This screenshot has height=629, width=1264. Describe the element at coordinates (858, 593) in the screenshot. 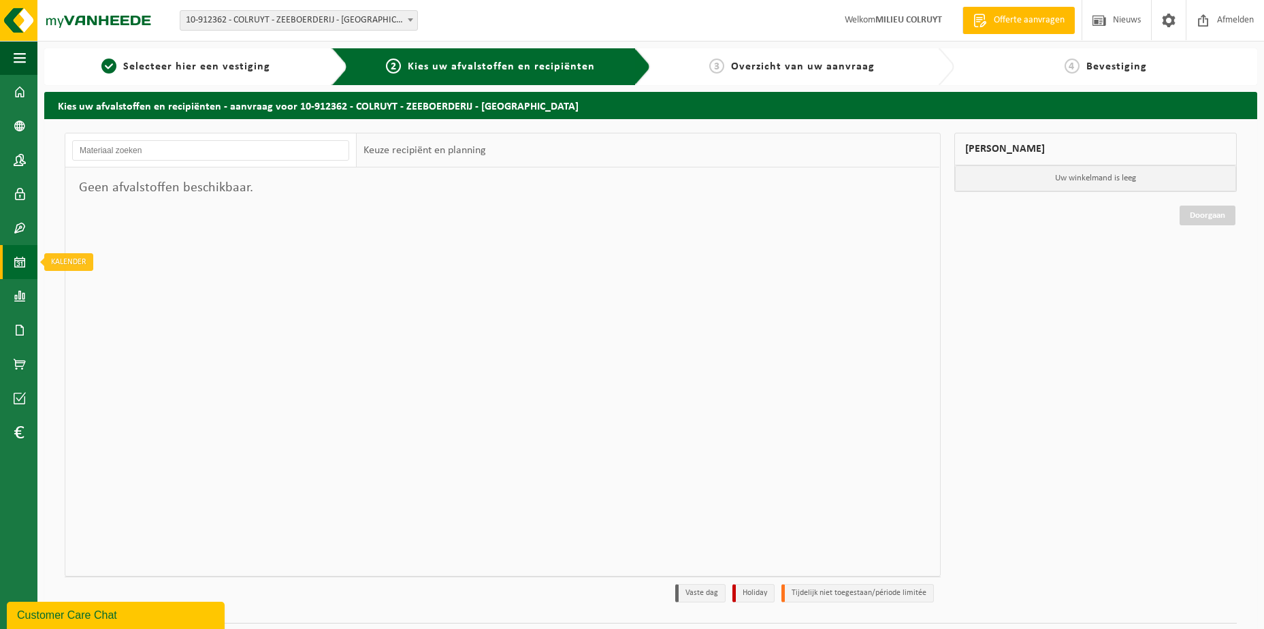

I see `li: Tijdelijk niet toegestaan/période limitée` at that location.